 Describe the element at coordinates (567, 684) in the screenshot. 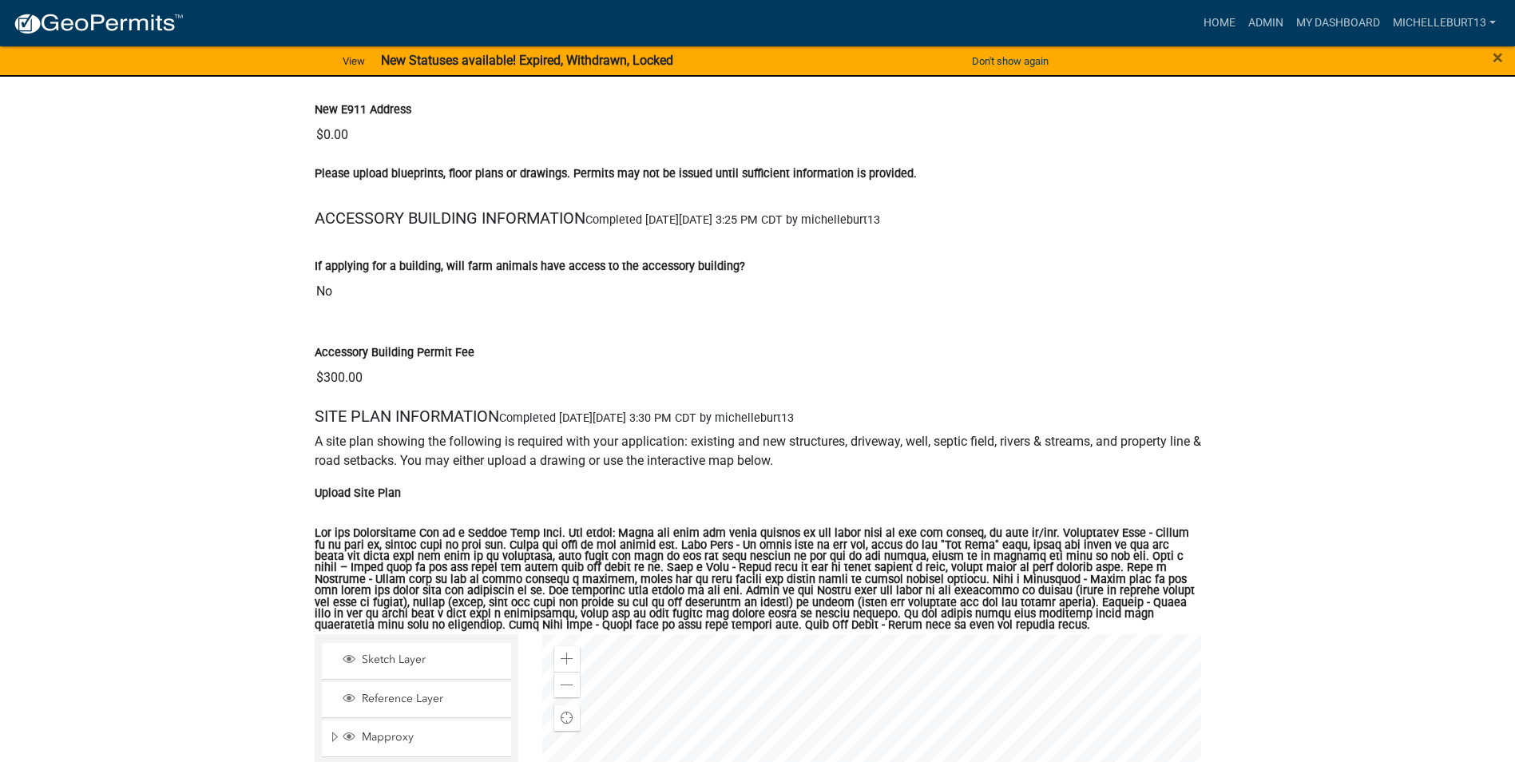

I see `div: Zoom out` at that location.